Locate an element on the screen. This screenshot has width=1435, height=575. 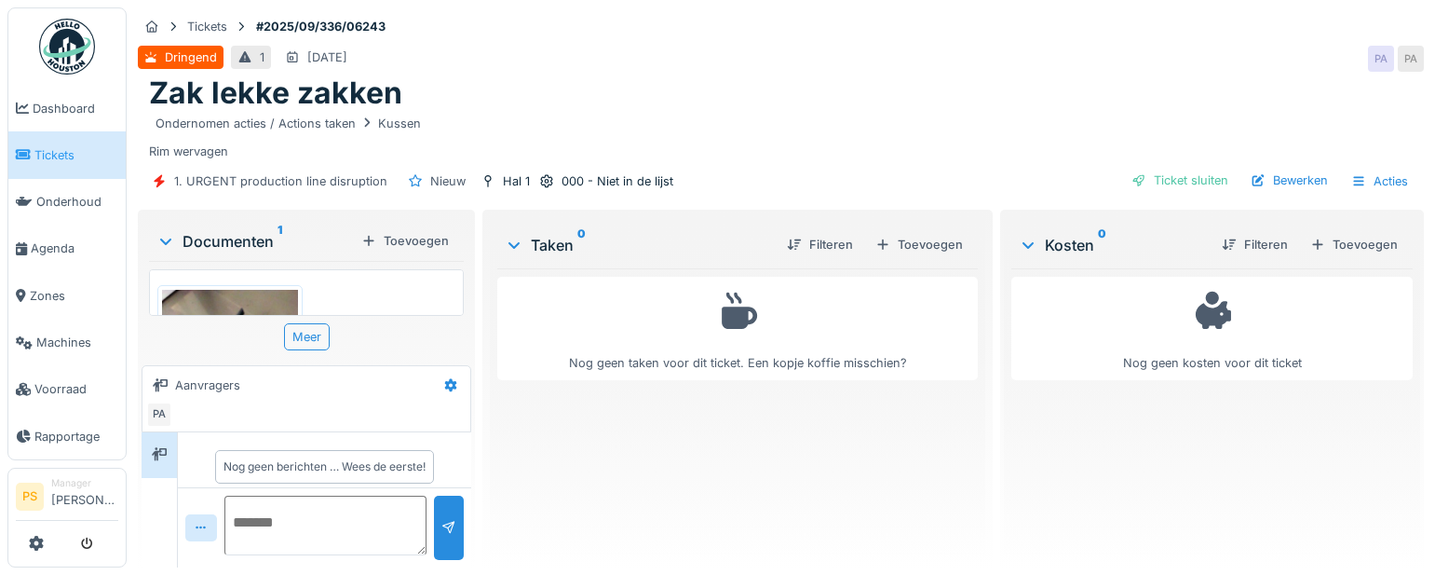
div: 000 - Niet in de lijst is located at coordinates (618, 181).